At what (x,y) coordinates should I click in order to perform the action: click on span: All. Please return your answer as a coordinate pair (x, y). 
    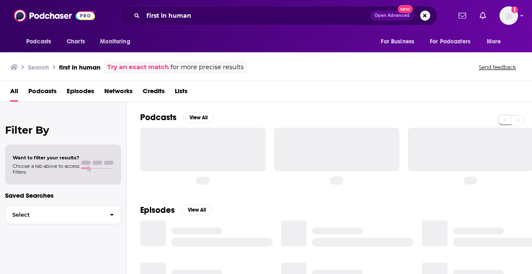
    Looking at the image, I should click on (14, 93).